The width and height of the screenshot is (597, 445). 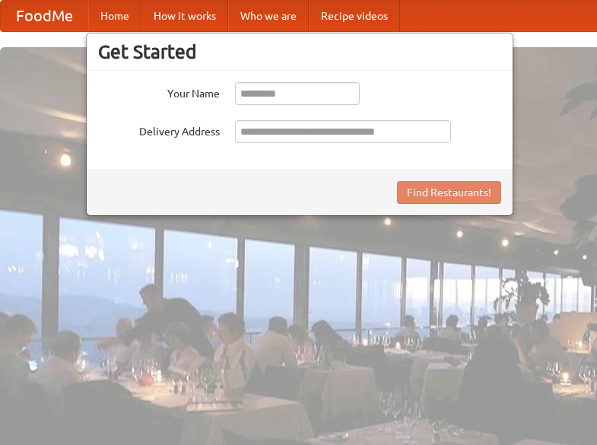 What do you see at coordinates (159, 129) in the screenshot?
I see `label: Delivery Address` at bounding box center [159, 129].